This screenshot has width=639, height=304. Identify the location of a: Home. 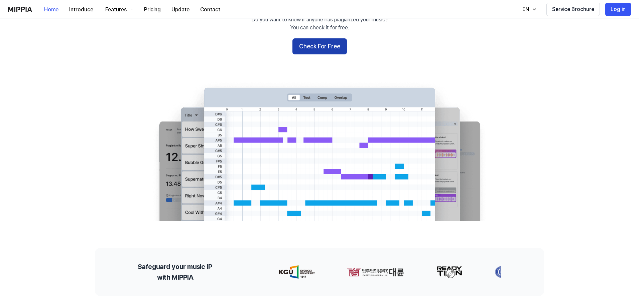
(51, 9).